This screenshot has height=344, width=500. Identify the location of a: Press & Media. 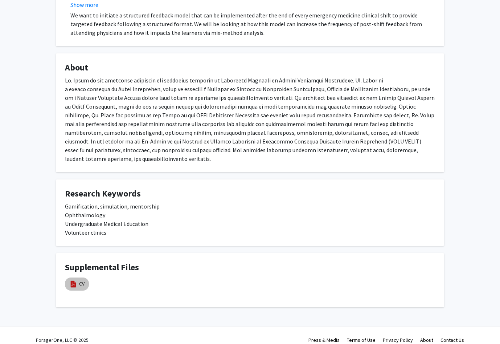
(324, 340).